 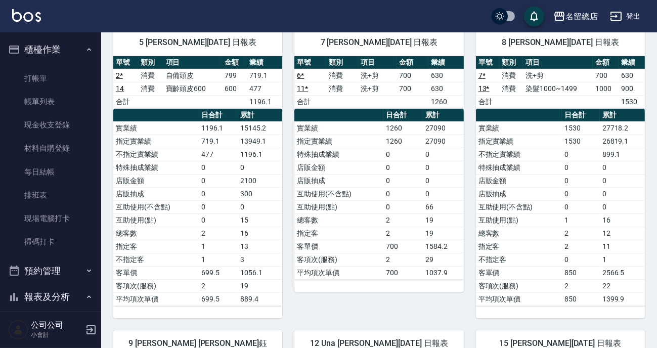 I want to click on td: 總客數, so click(x=519, y=233).